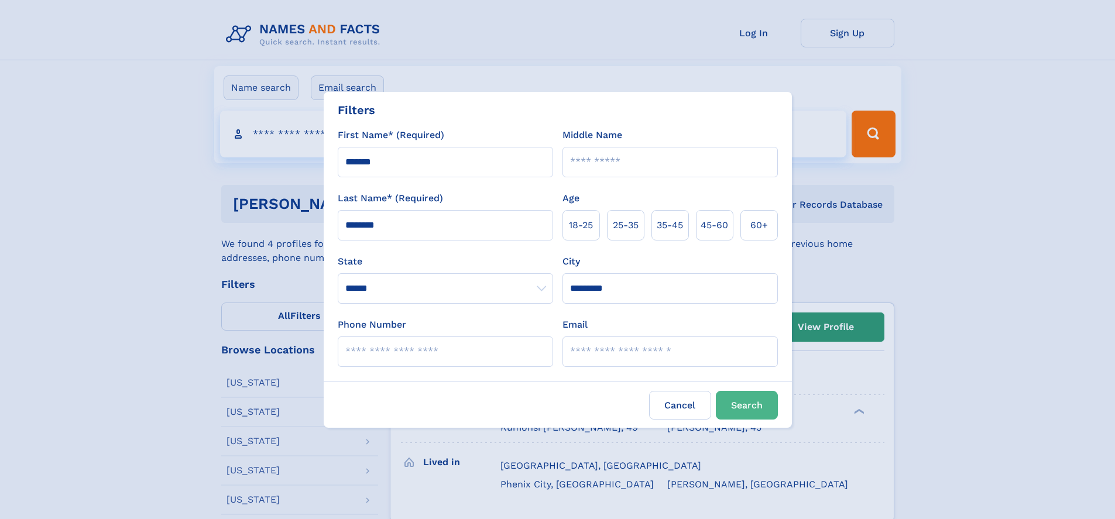  Describe the element at coordinates (714, 225) in the screenshot. I see `span: 45‑60` at that location.